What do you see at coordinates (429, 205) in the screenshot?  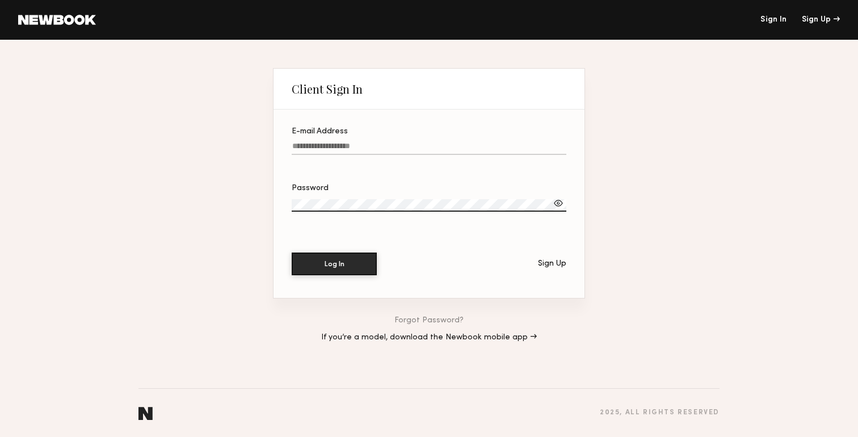 I see `input: Password` at bounding box center [429, 205].